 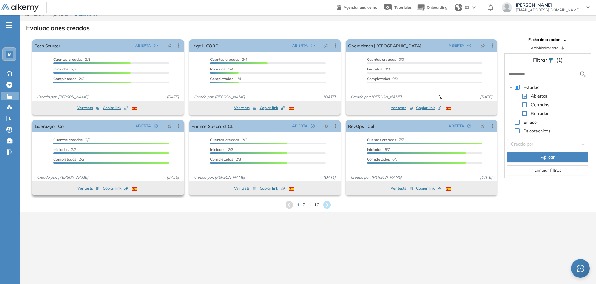 I want to click on span: 7/7, so click(x=385, y=140).